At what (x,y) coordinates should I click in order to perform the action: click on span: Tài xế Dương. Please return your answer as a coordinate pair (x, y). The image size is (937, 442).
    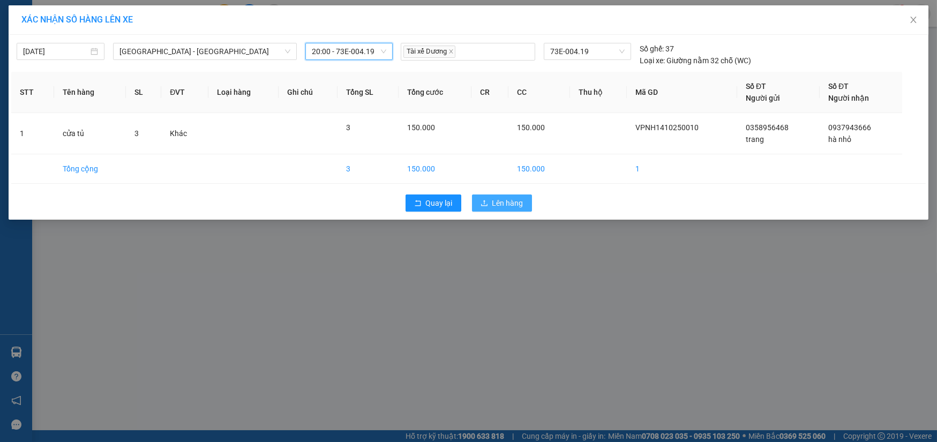
    Looking at the image, I should click on (429, 51).